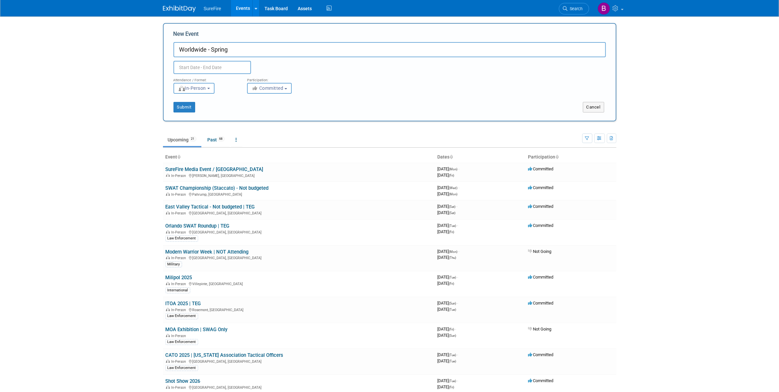 This screenshot has height=392, width=779. What do you see at coordinates (182, 140) in the screenshot?
I see `a: Upcoming21` at bounding box center [182, 140].